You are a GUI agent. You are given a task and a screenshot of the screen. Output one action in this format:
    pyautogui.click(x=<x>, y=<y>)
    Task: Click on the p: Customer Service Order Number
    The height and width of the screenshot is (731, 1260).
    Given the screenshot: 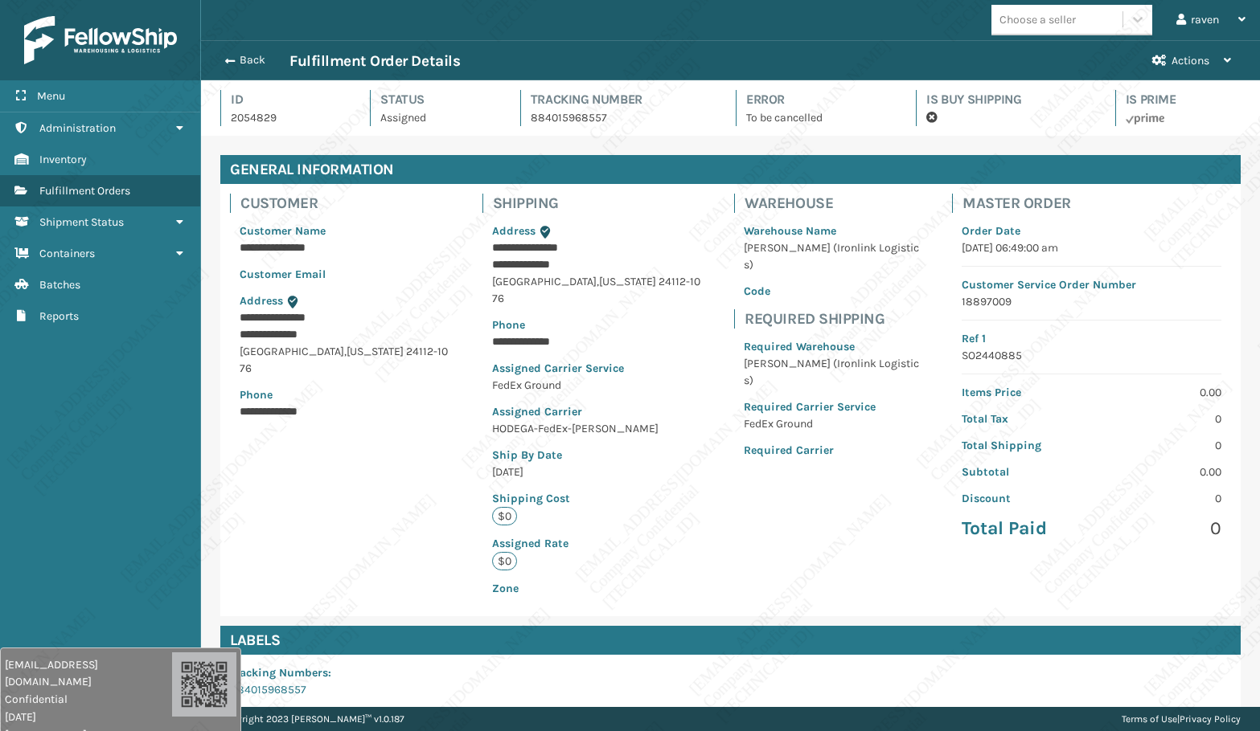 What is the action you would take?
    pyautogui.click(x=1091, y=285)
    